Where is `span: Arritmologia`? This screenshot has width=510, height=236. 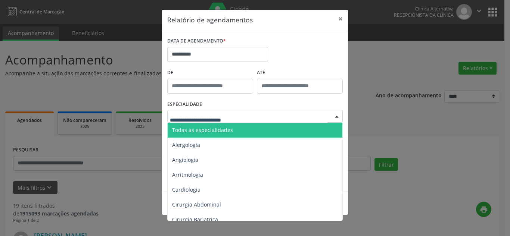 span: Arritmologia is located at coordinates (187, 175).